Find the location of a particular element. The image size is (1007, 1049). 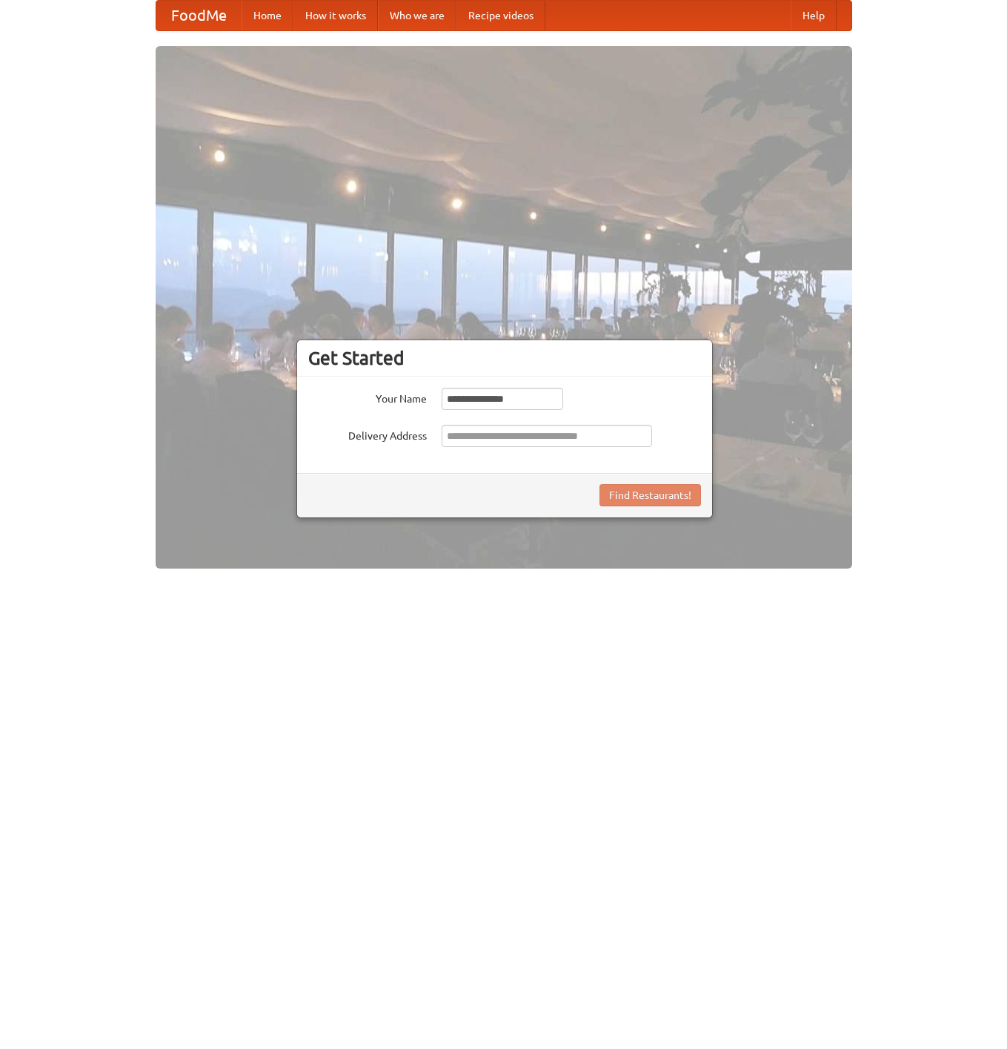

button: Find Restaurants! is located at coordinates (650, 495).